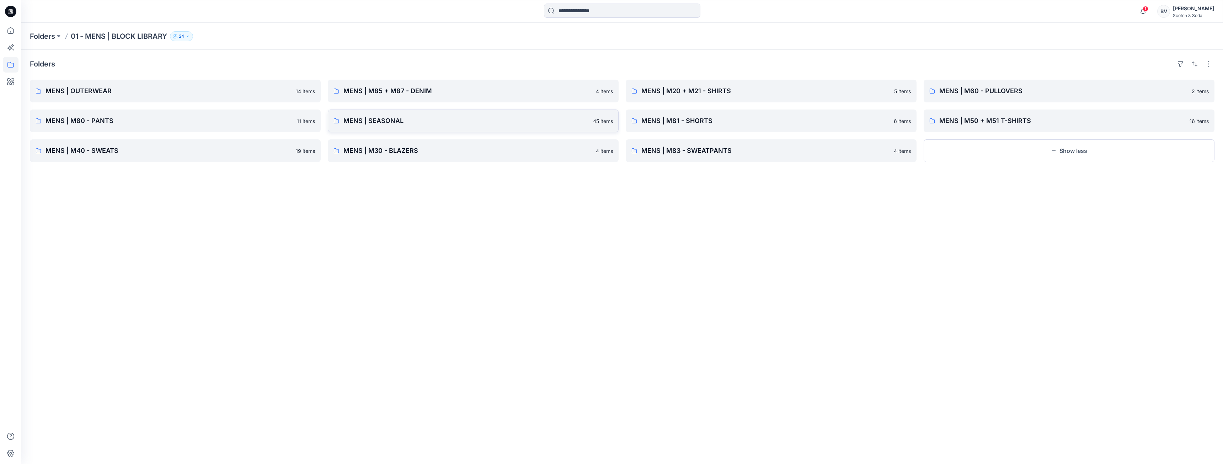 This screenshot has height=464, width=1223. Describe the element at coordinates (1069, 91) in the screenshot. I see `a: MENS | M60 - PULLOVERS2 items` at that location.